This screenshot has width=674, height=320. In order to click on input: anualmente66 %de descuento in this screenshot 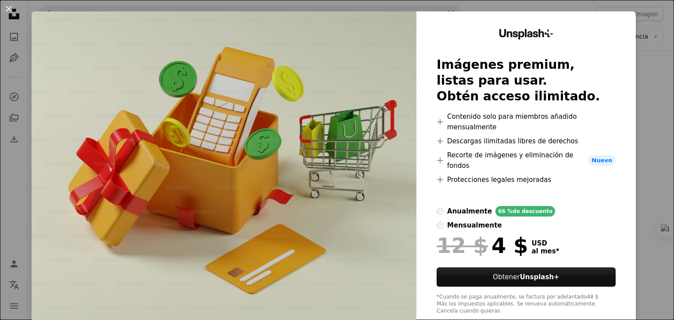, I will do `click(440, 212)`.